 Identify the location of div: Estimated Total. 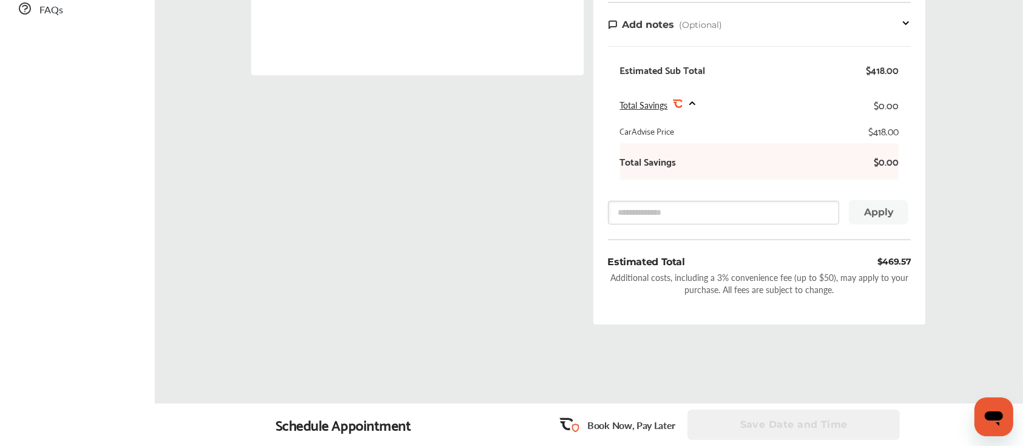
(646, 261).